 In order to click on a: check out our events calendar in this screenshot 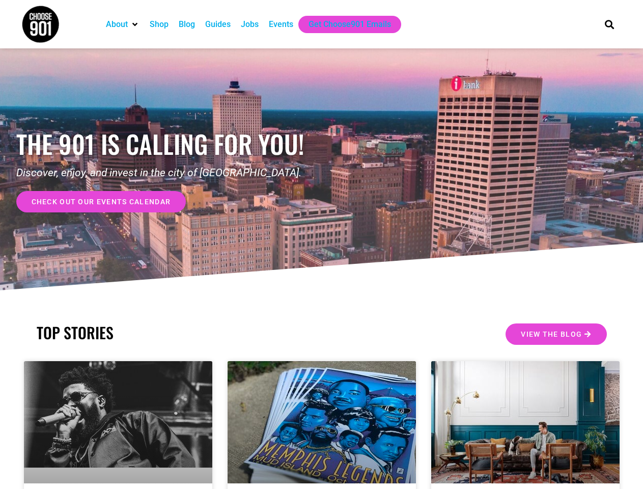, I will do `click(101, 202)`.